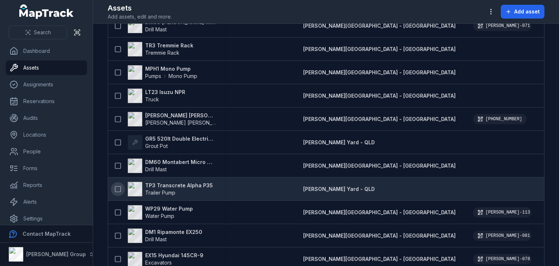  What do you see at coordinates (174, 232) in the screenshot?
I see `strong: DM1 Ripamonte EX250` at bounding box center [174, 232].